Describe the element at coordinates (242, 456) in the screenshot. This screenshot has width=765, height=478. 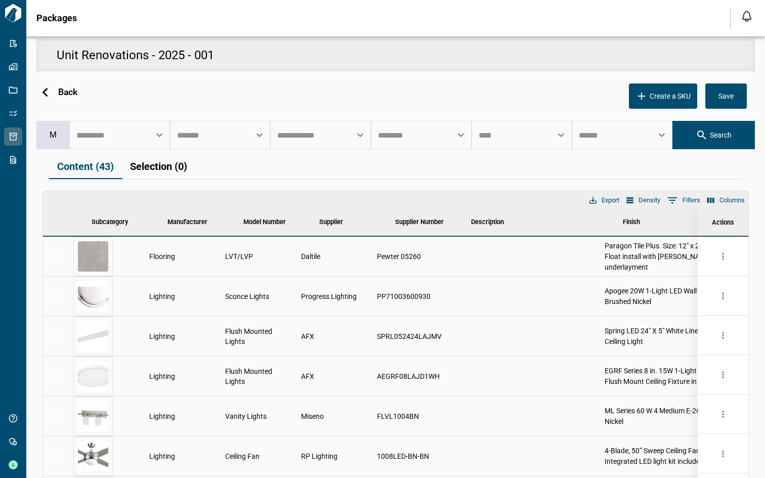
I see `span: Ceiling Fan` at that location.